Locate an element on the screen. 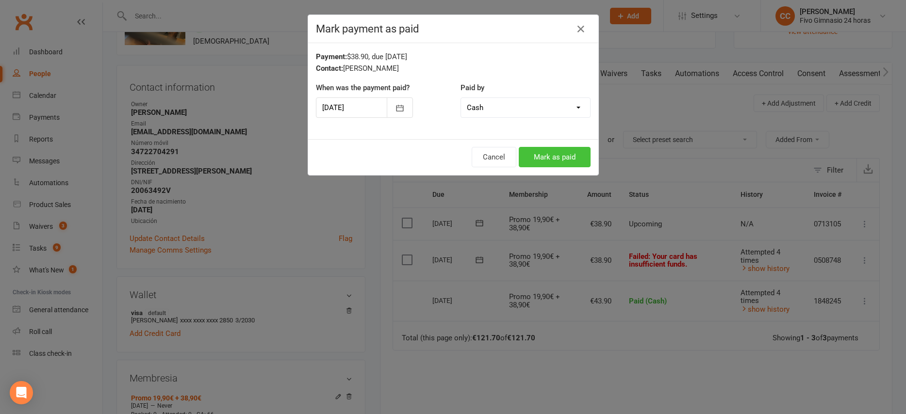 The image size is (906, 414). strong: Contact: is located at coordinates (329, 68).